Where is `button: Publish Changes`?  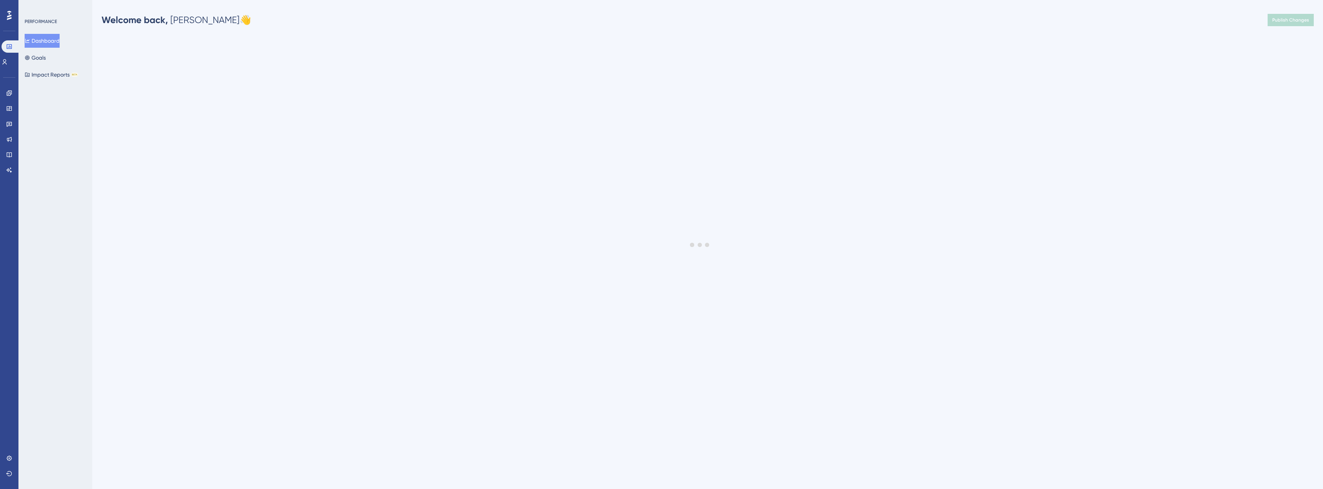 button: Publish Changes is located at coordinates (1291, 20).